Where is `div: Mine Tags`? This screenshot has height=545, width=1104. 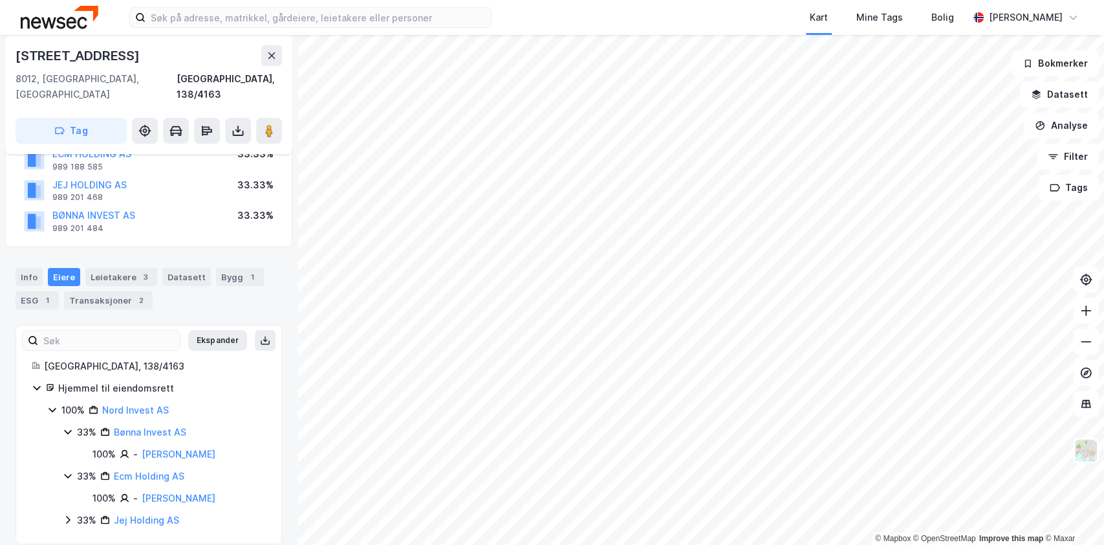 div: Mine Tags is located at coordinates (879, 17).